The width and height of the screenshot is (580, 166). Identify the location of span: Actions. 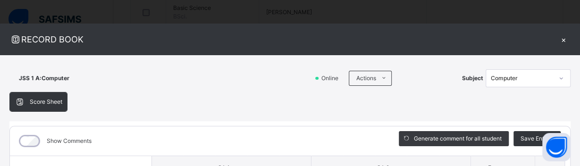
(366, 78).